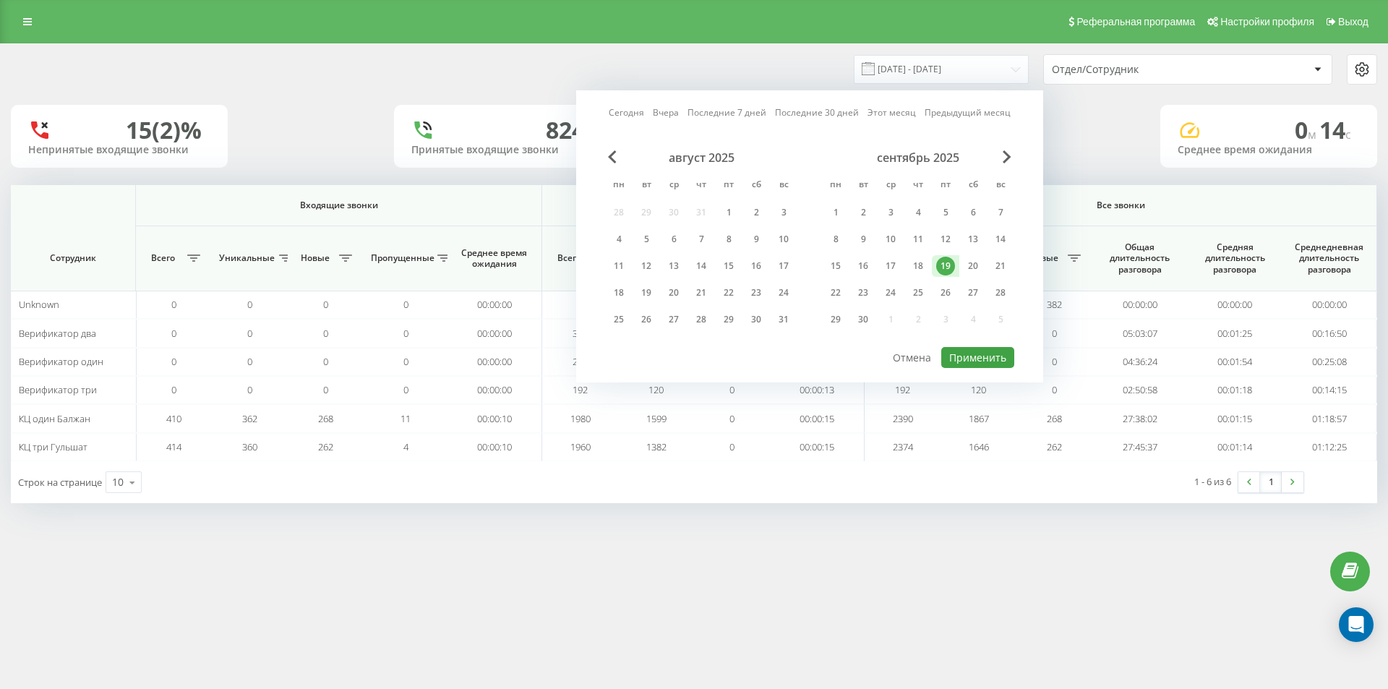 Image resolution: width=1388 pixels, height=689 pixels. I want to click on span: Средняя длительность разговора, so click(1235, 258).